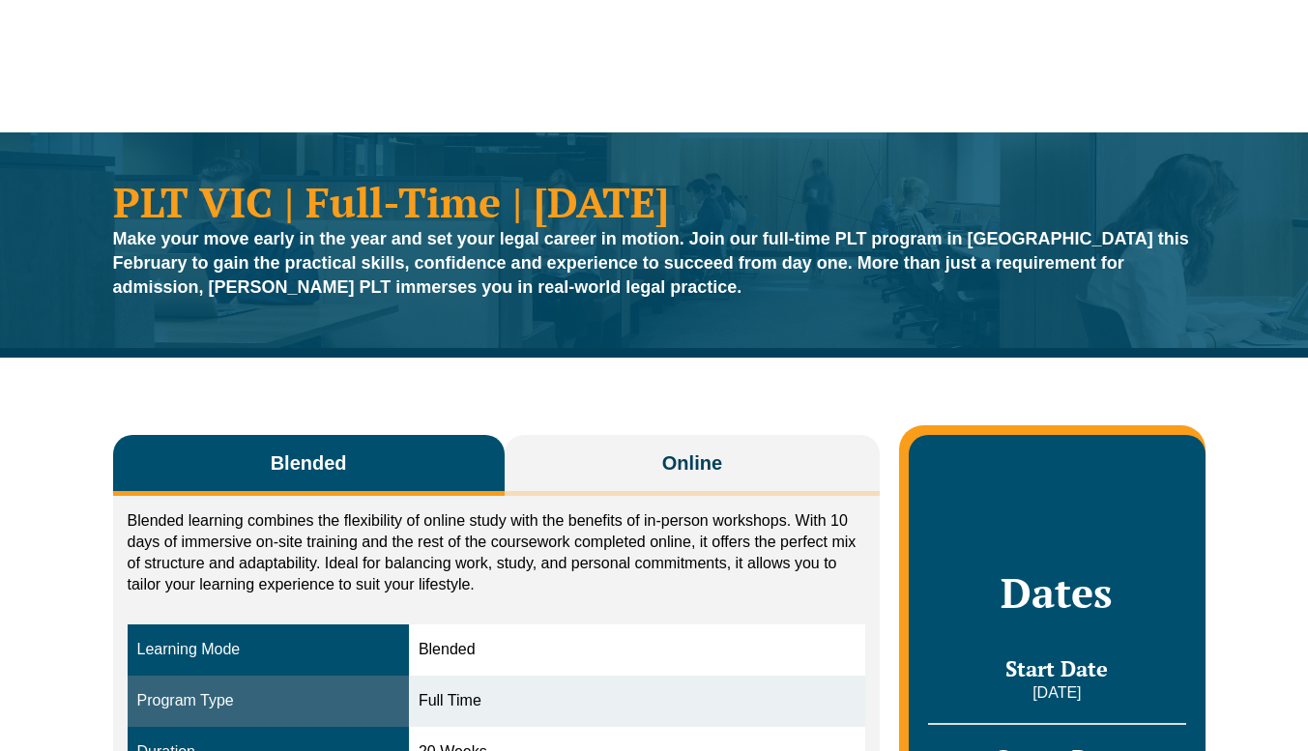  I want to click on span: Start Date, so click(1056, 668).